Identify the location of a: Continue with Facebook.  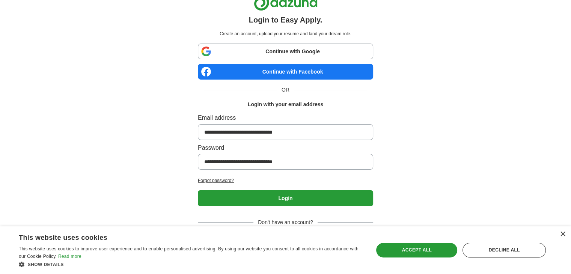
(285, 72).